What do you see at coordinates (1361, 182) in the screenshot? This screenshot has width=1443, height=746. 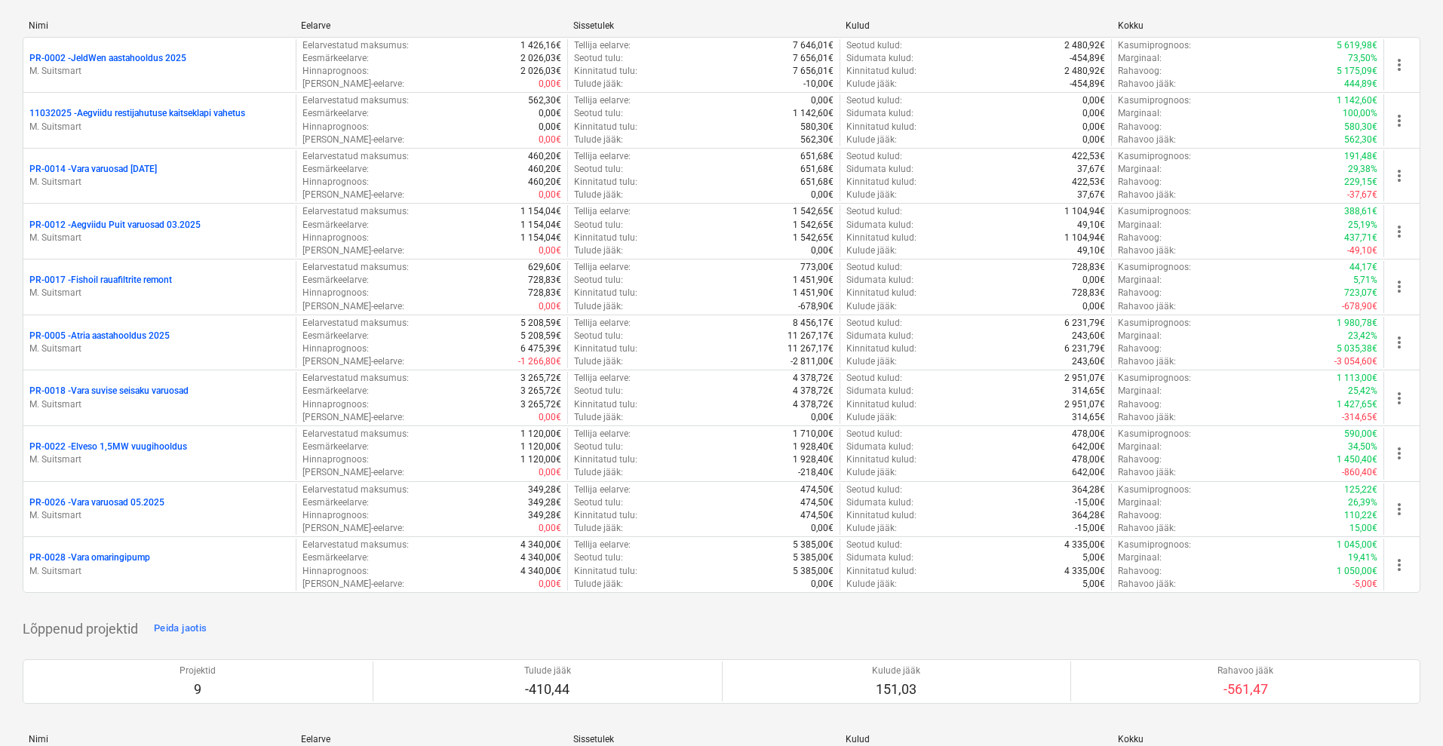 I see `p: 229,15€` at bounding box center [1361, 182].